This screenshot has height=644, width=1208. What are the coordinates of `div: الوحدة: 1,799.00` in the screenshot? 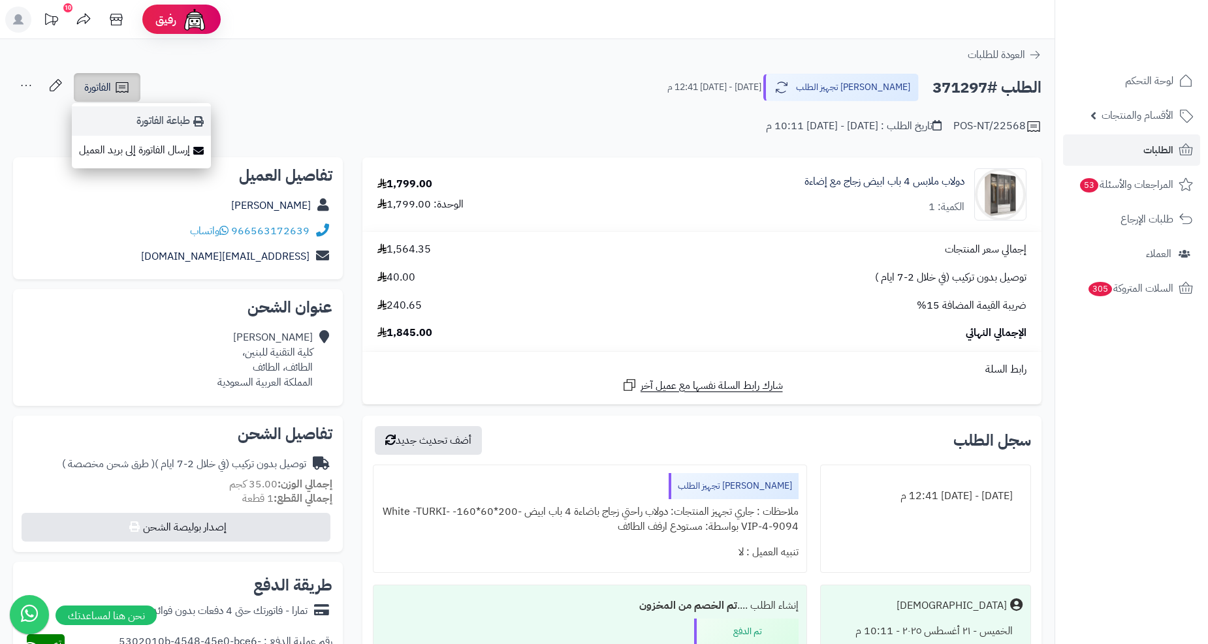 It's located at (420, 204).